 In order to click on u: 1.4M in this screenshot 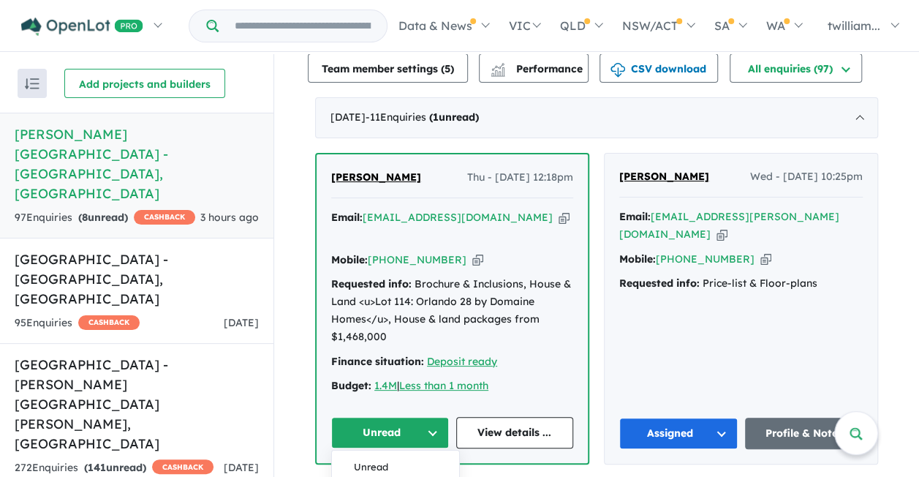, I will do `click(385, 385)`.